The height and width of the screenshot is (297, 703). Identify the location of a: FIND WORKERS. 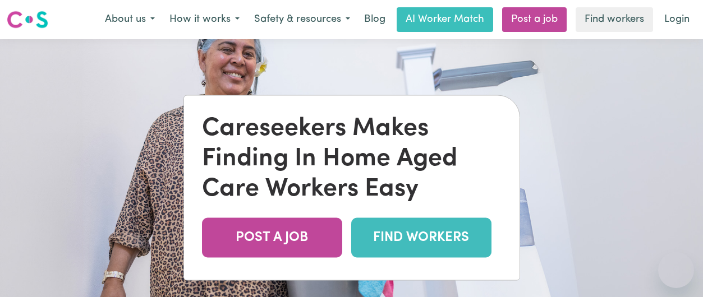
(421, 238).